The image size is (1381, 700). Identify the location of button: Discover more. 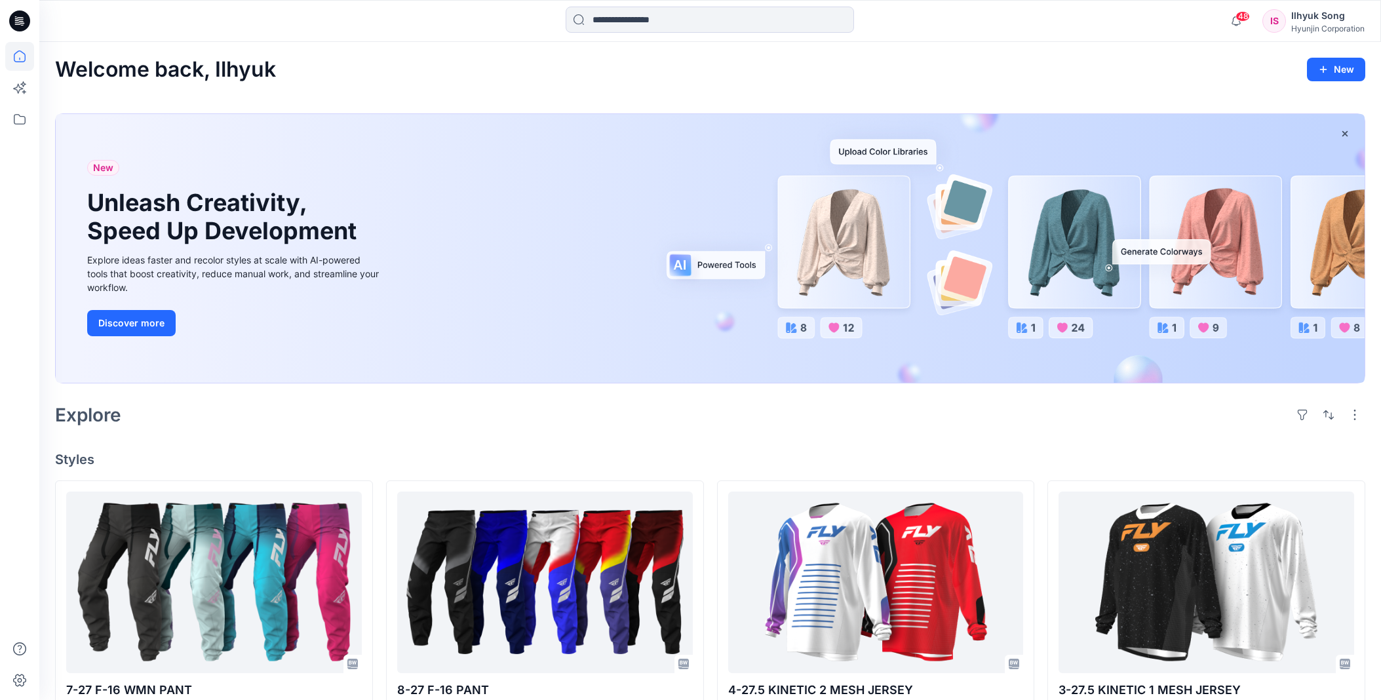
(131, 323).